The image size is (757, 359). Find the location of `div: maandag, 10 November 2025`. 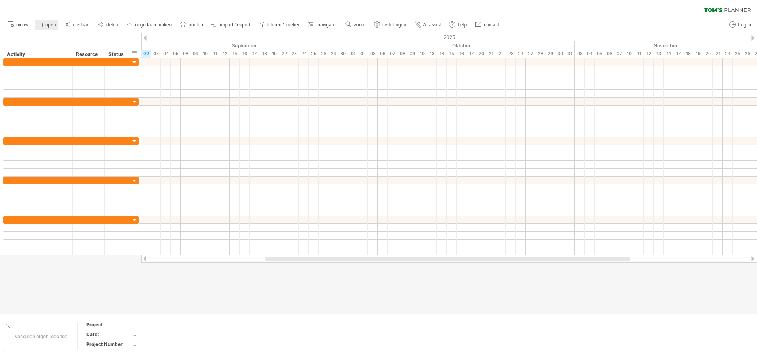

div: maandag, 10 November 2025 is located at coordinates (629, 54).